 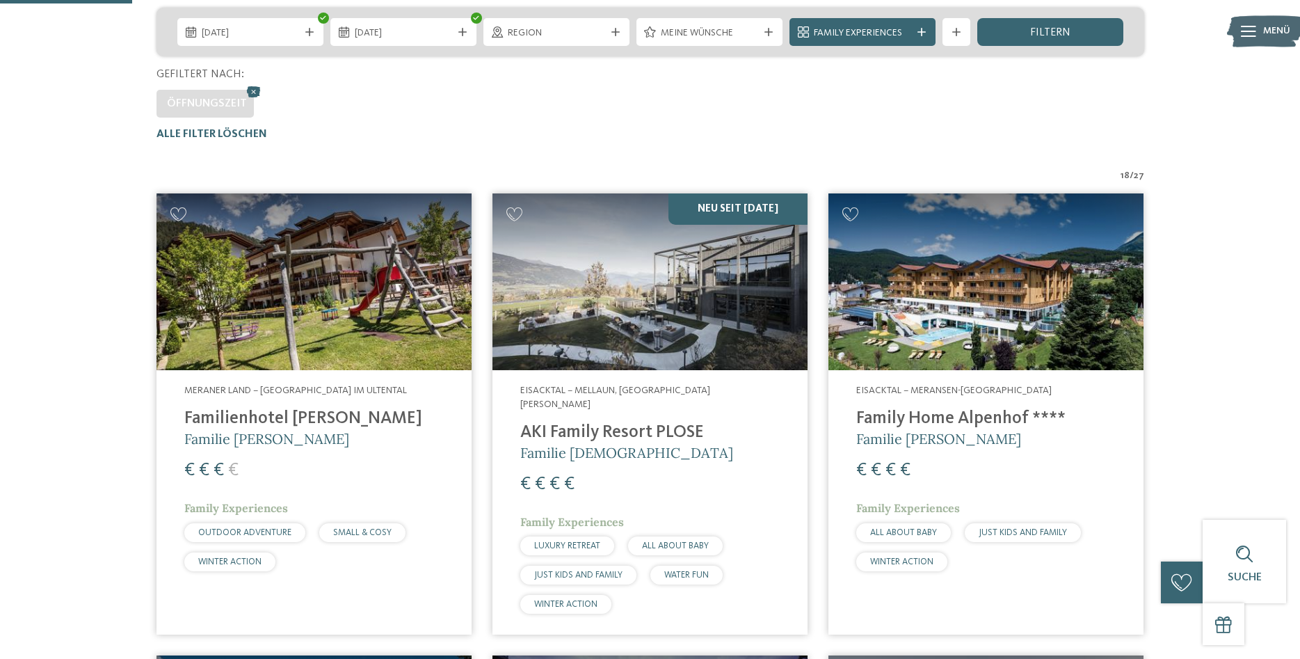 What do you see at coordinates (687, 575) in the screenshot?
I see `span: WATER FUN` at bounding box center [687, 575].